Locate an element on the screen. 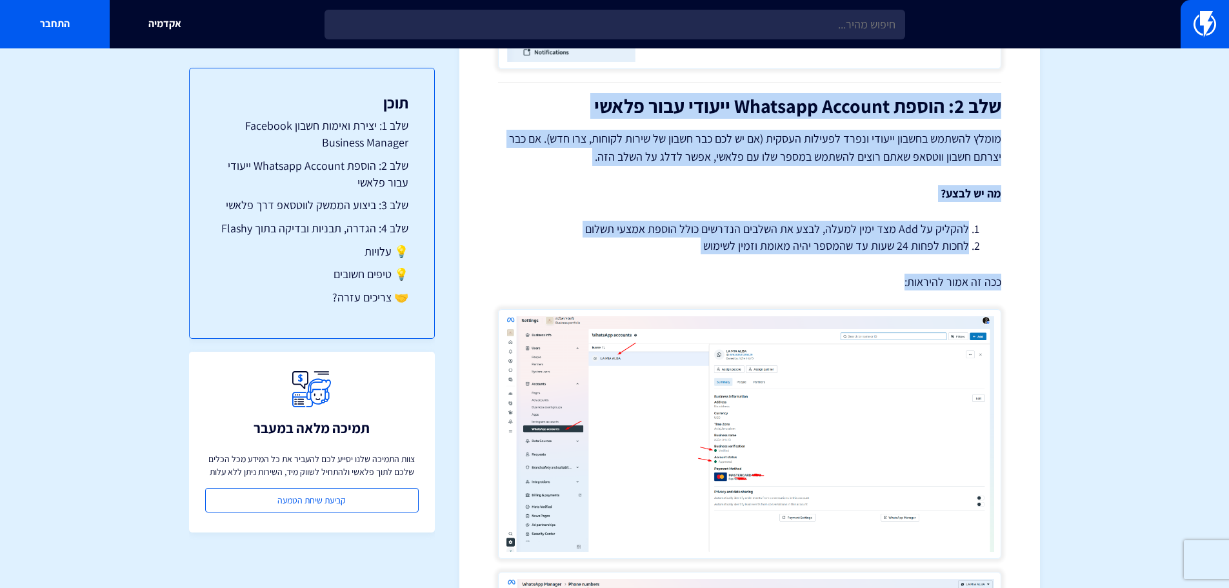  strong: מה יש לבצע? is located at coordinates (971, 193).